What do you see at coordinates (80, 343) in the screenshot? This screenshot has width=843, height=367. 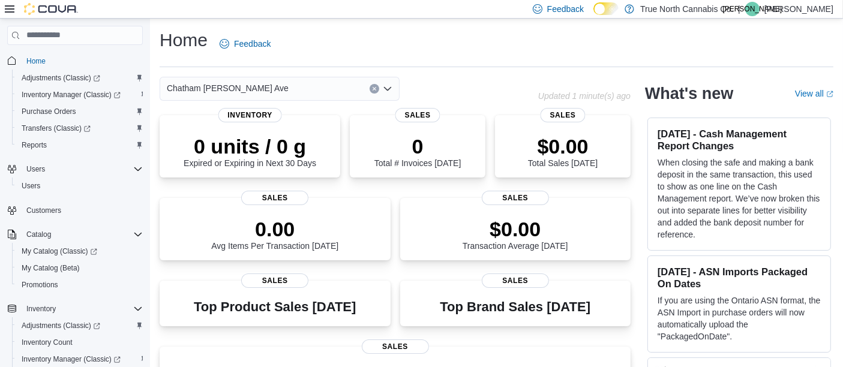 I see `button: Inventory Count` at bounding box center [80, 343].